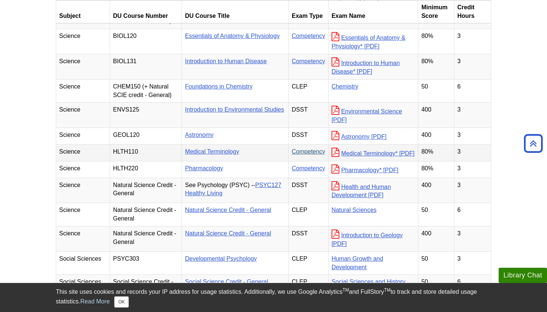  I want to click on a: Foundations in Chemistry, so click(218, 86).